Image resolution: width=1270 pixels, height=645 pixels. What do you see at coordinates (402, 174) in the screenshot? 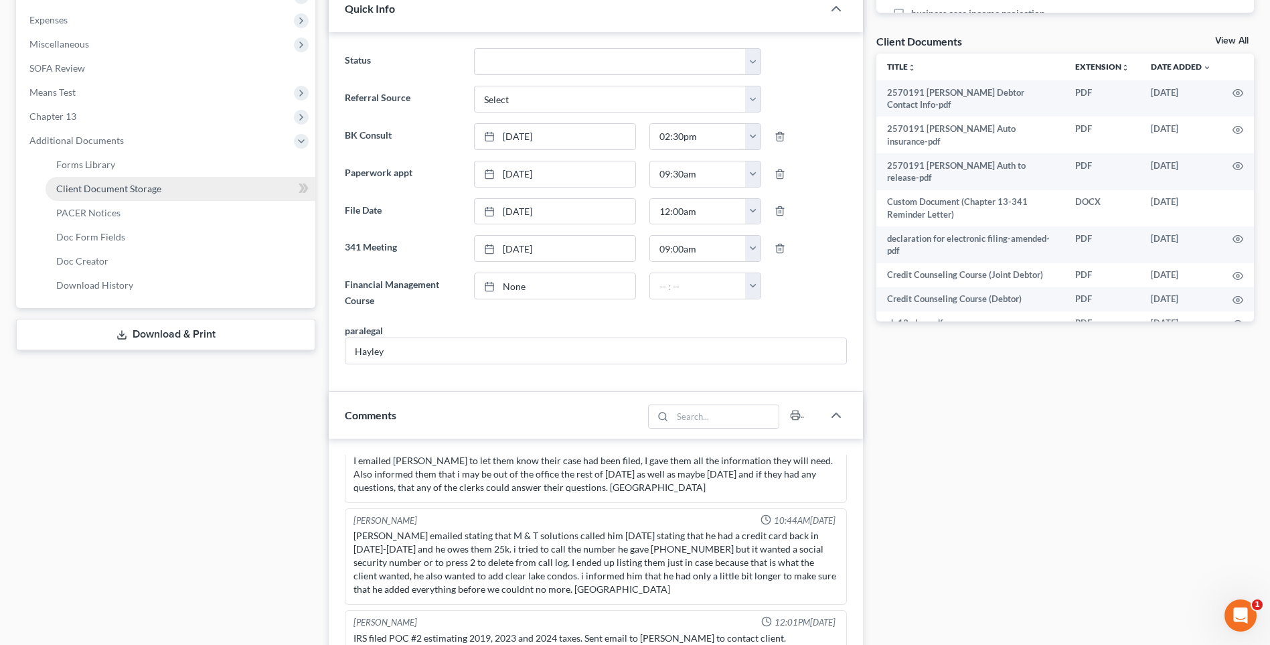
I see `label: Paperwork appt` at bounding box center [402, 174].